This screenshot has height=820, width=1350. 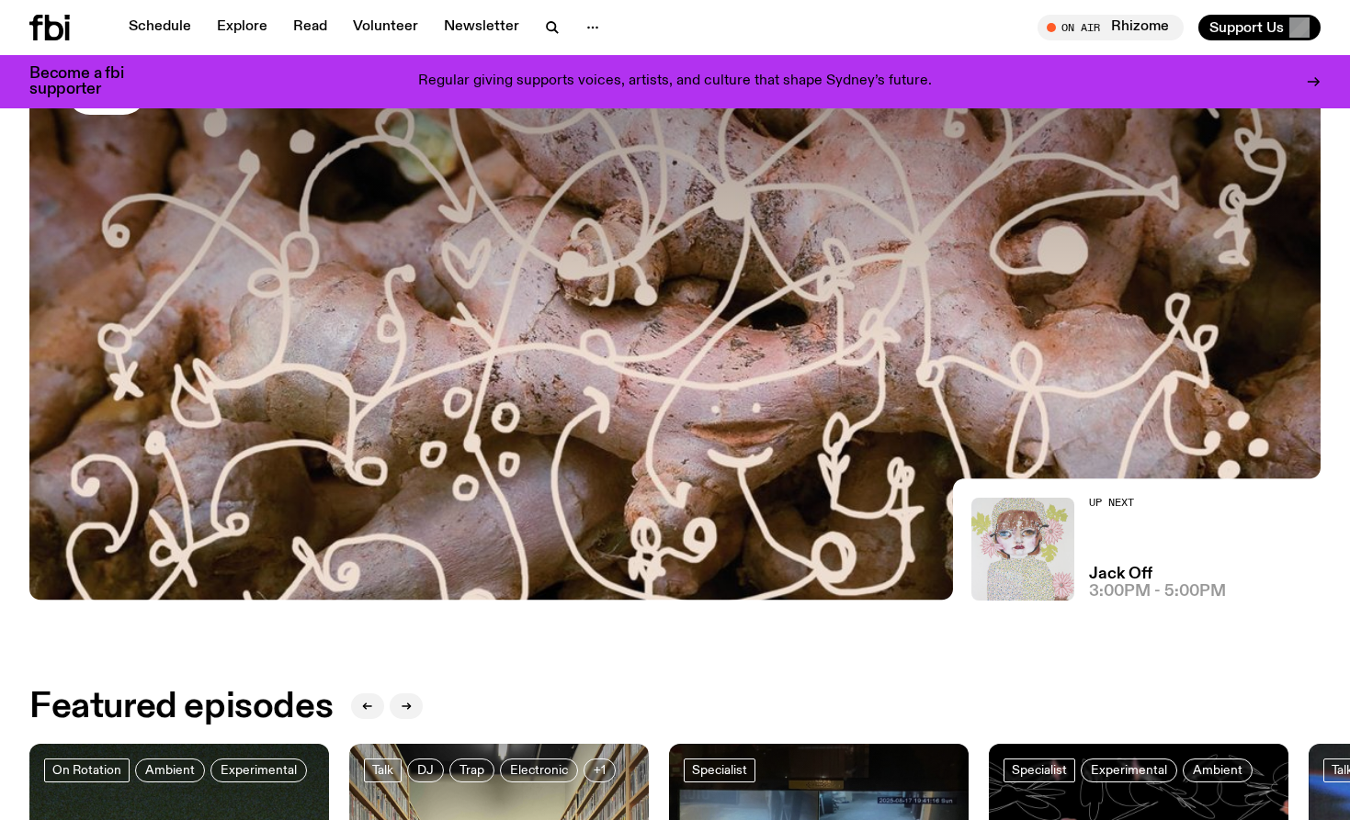 I want to click on h2: Up Next, so click(x=1157, y=503).